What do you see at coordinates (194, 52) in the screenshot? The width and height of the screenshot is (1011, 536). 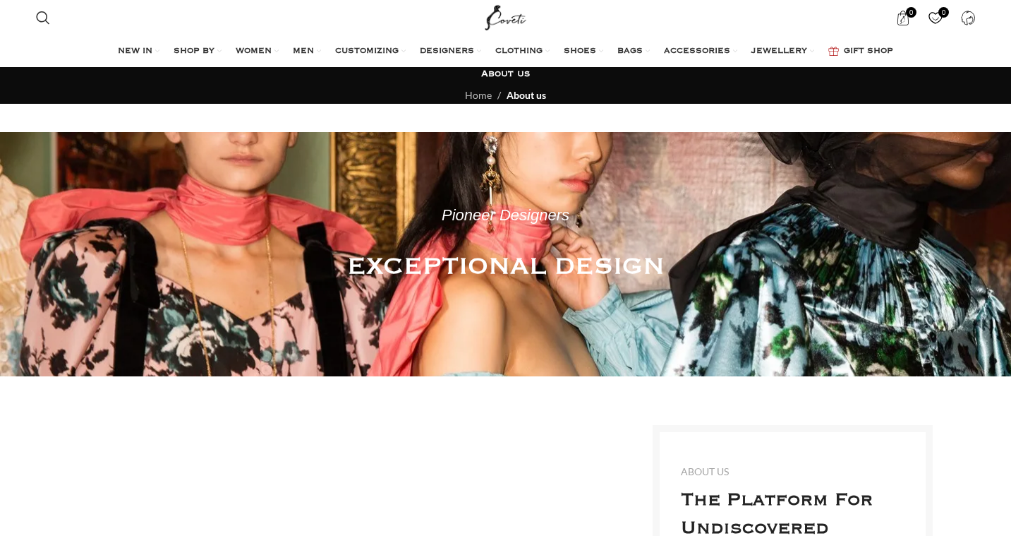 I see `span: SHOP BY` at bounding box center [194, 52].